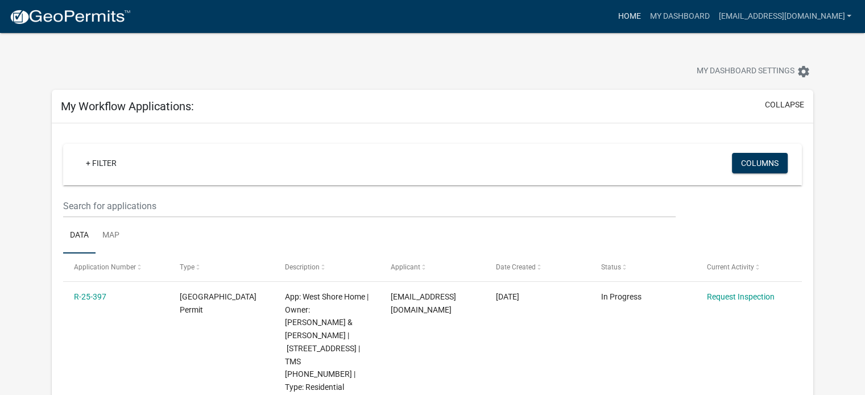 The height and width of the screenshot is (395, 865). I want to click on span: 09/17/2025, so click(507, 297).